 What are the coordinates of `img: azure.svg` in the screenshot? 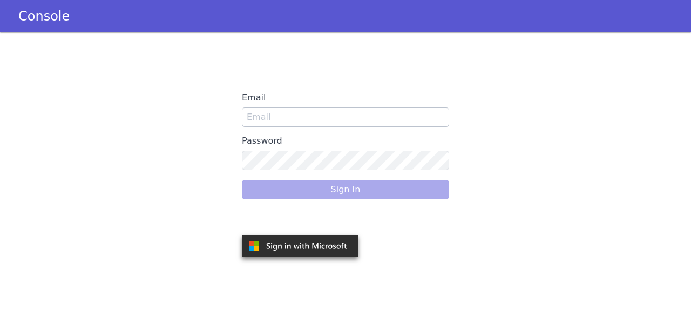 It's located at (300, 246).